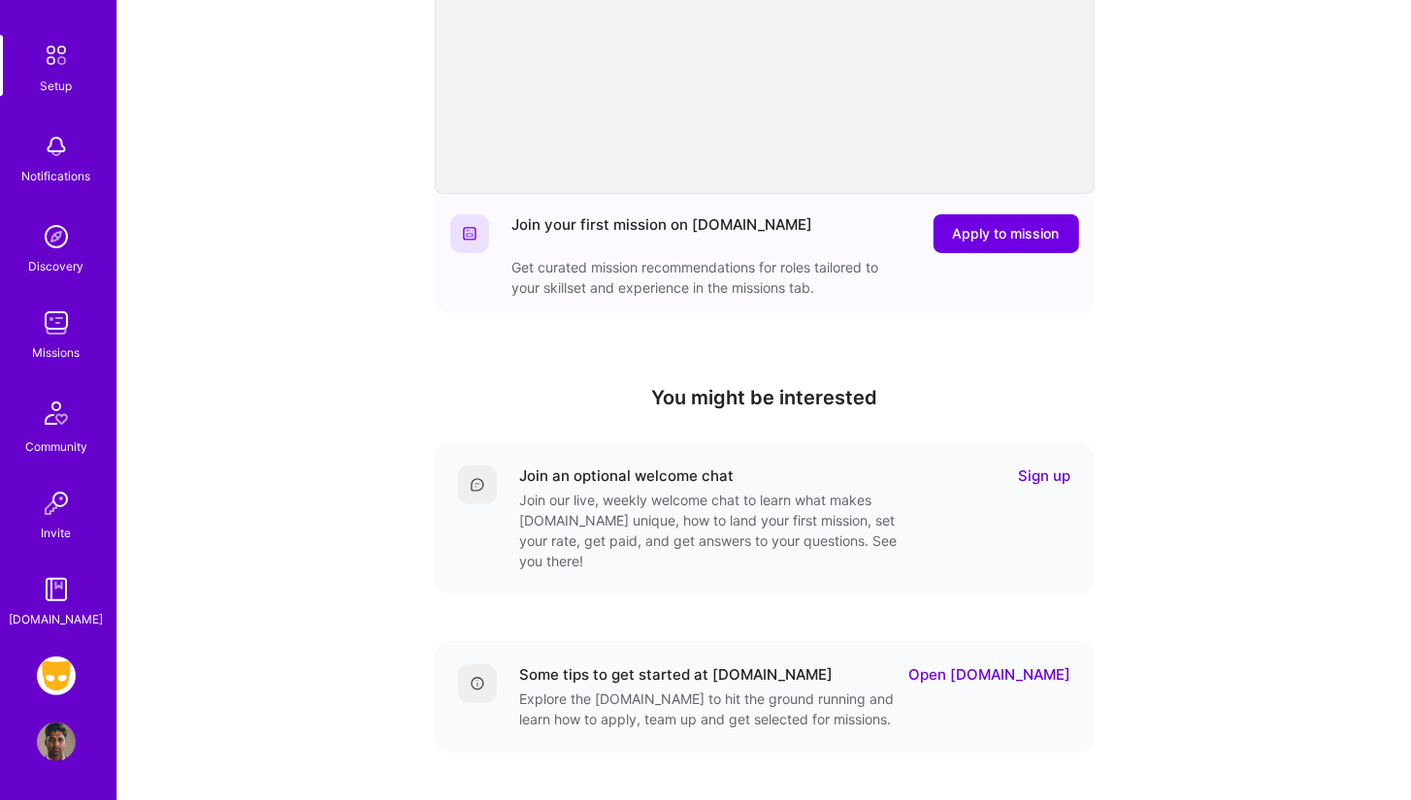 This screenshot has width=1411, height=800. What do you see at coordinates (1006, 234) in the screenshot?
I see `button: Apply to mission` at bounding box center [1006, 234].